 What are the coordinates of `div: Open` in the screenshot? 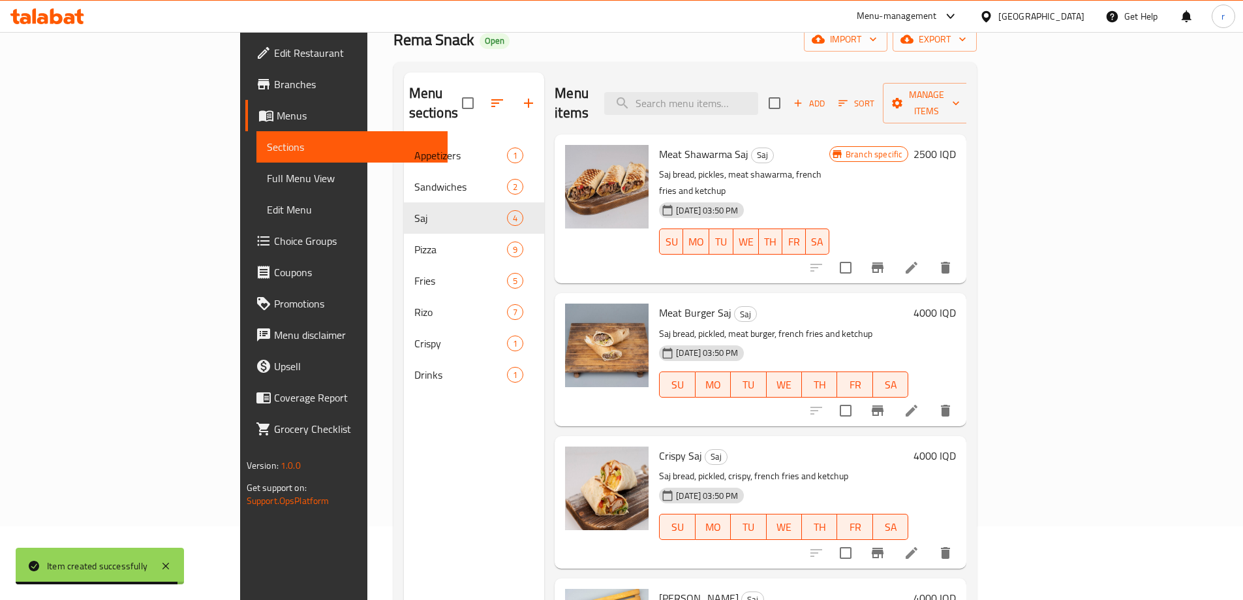 It's located at (495, 41).